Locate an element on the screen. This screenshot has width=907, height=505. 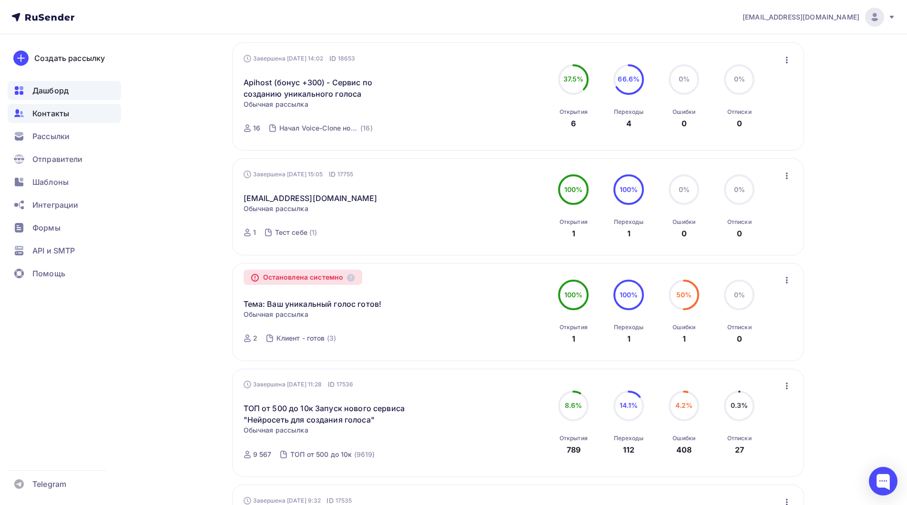
div: ТОП от 500 до 10к is located at coordinates (321, 455).